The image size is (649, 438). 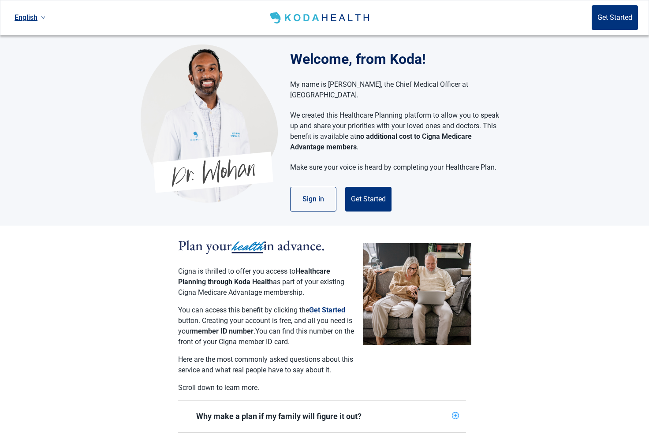 I want to click on p: Make sure your voice is heard by completing your Healthcare Plan., so click(x=394, y=167).